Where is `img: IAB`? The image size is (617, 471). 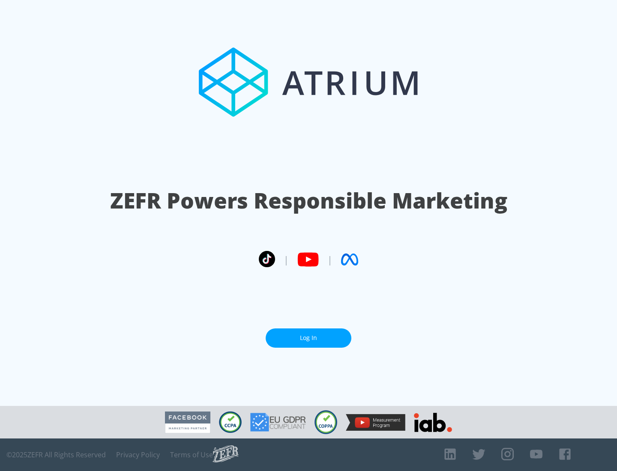
img: IAB is located at coordinates (433, 422).